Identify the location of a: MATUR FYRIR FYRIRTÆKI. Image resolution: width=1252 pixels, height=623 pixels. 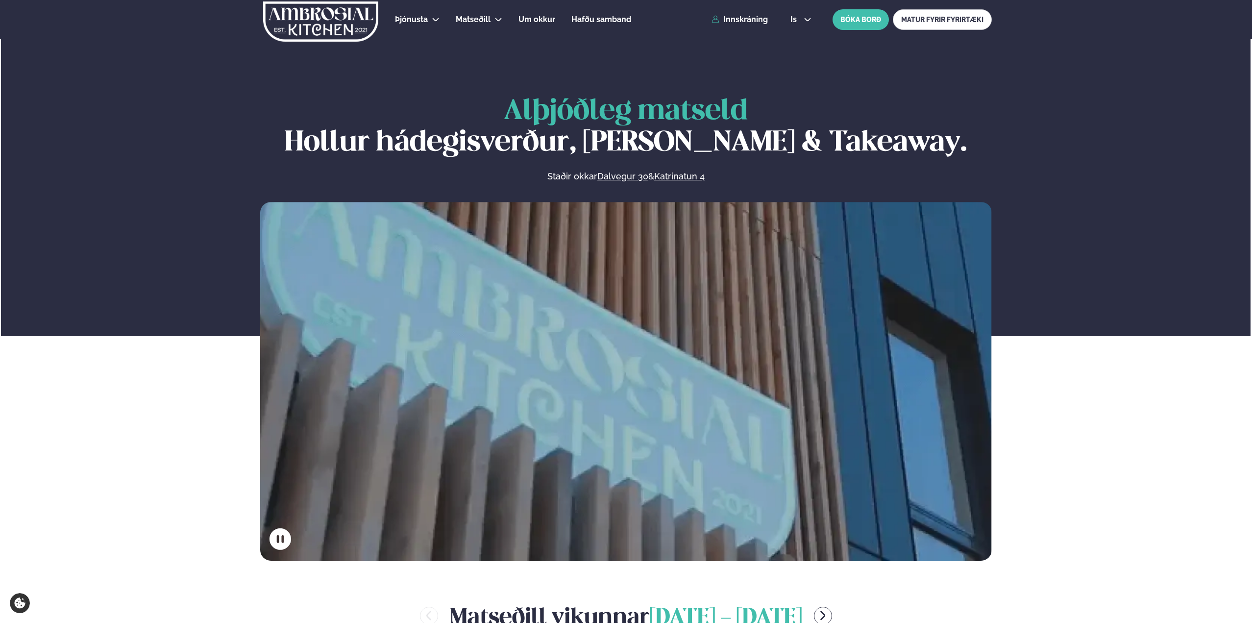
(942, 20).